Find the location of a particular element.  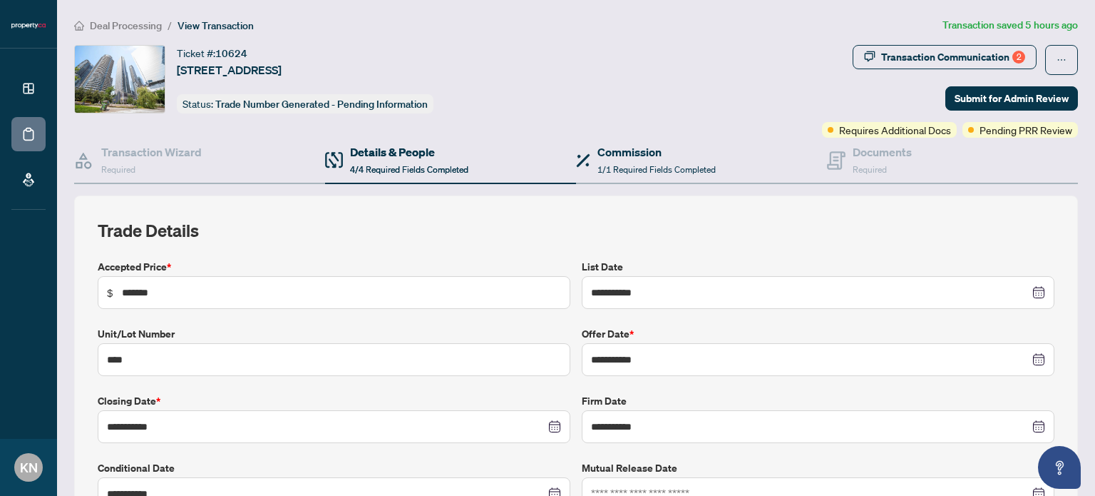

h2: Trade Details is located at coordinates (576, 230).